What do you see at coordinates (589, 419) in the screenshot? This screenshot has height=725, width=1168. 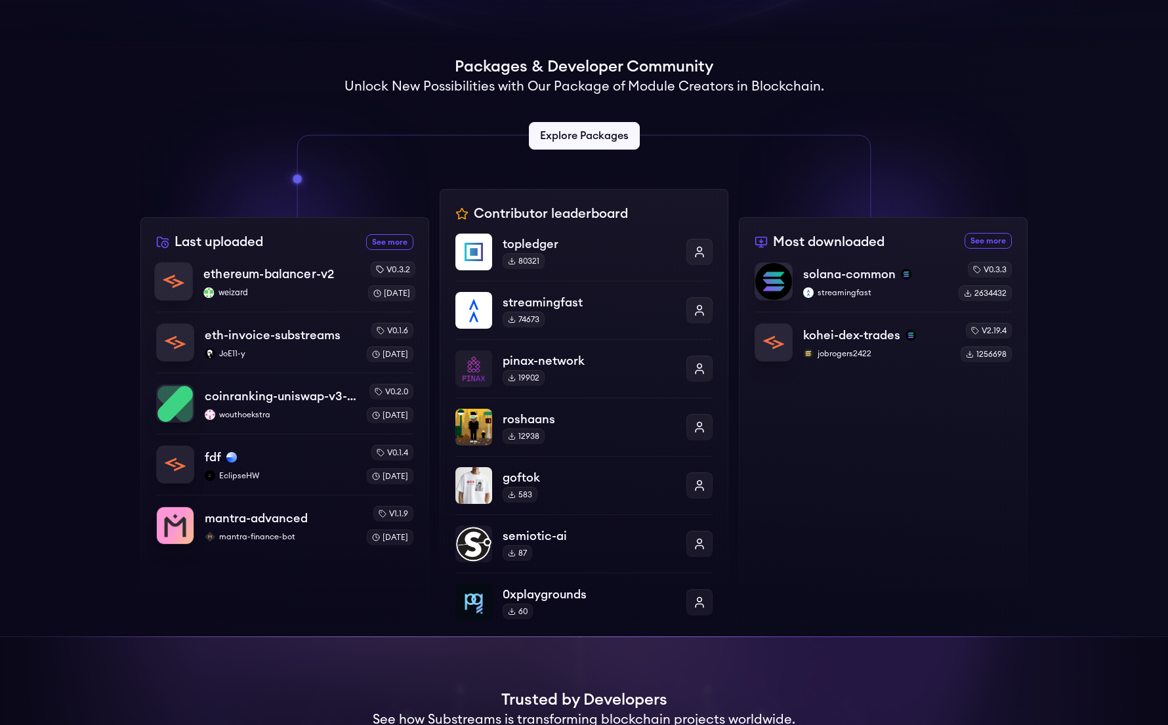 I see `p: roshaans` at bounding box center [589, 419].